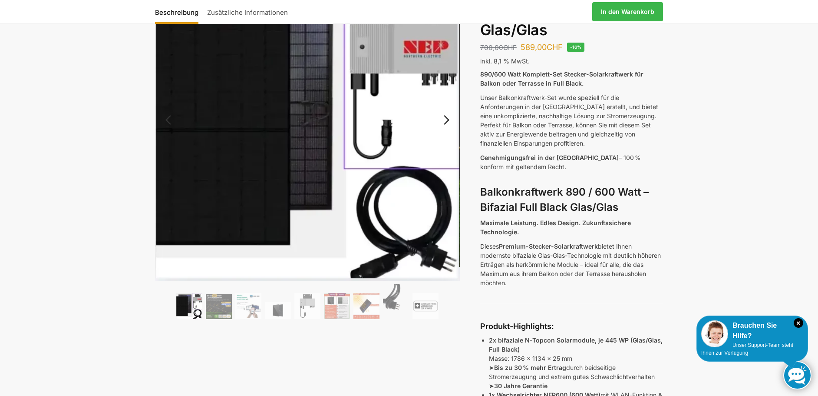 This screenshot has width=818, height=396. Describe the element at coordinates (499, 47) in the screenshot. I see `bdi: 700,00` at that location.